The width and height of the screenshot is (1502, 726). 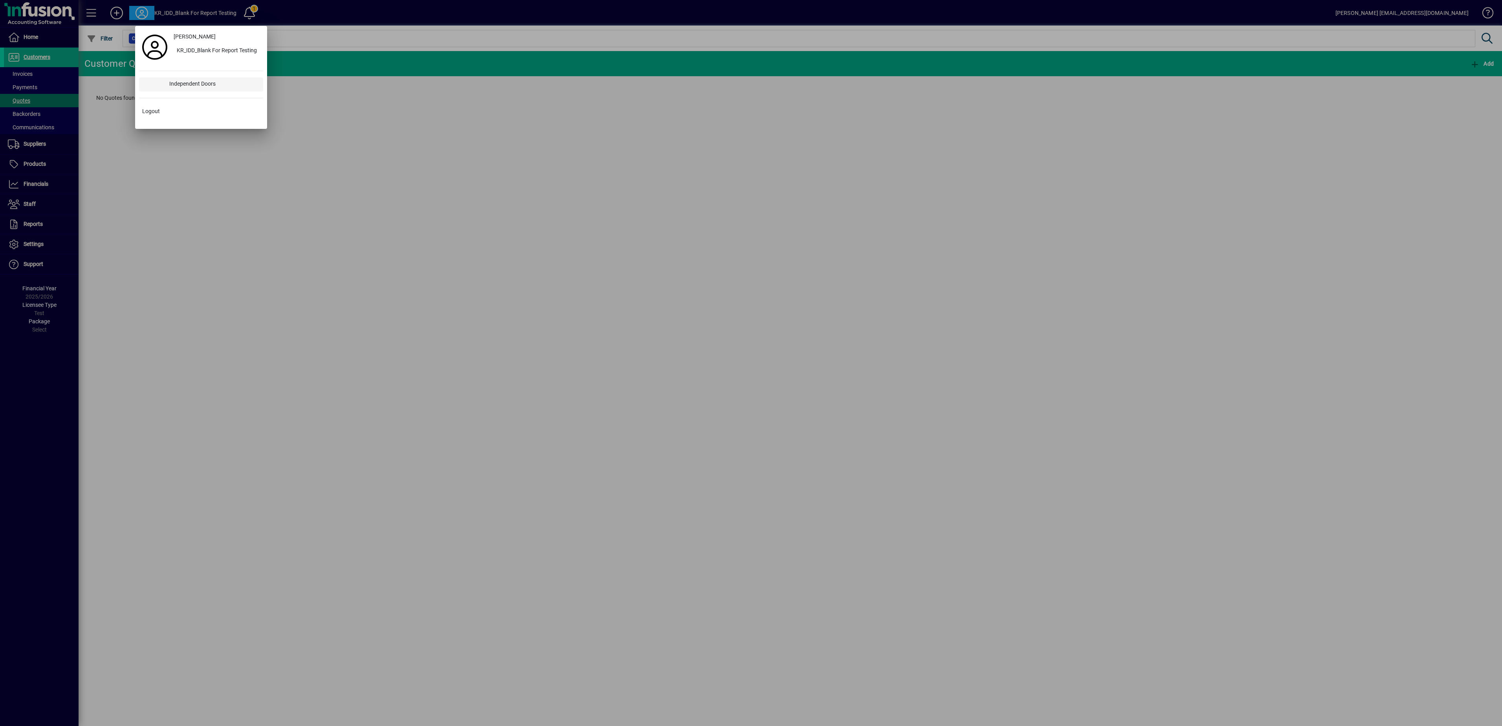 What do you see at coordinates (151, 111) in the screenshot?
I see `span: Logout` at bounding box center [151, 111].